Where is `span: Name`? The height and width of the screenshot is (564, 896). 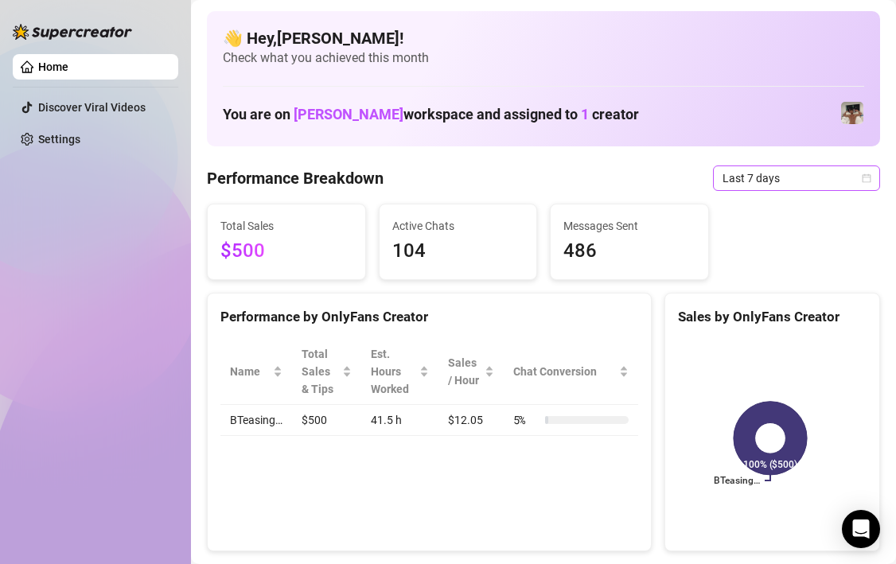 span: Name is located at coordinates (250, 372).